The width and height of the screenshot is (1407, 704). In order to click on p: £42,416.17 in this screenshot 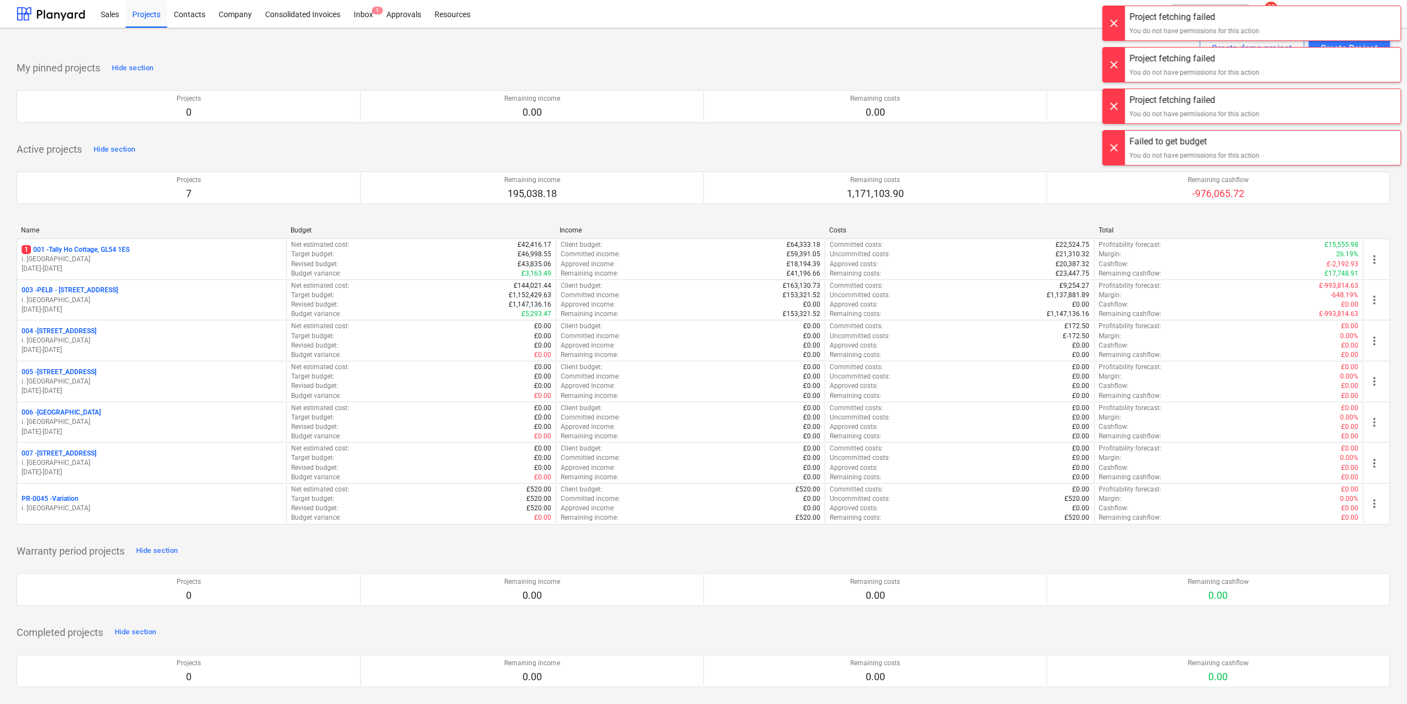, I will do `click(534, 245)`.